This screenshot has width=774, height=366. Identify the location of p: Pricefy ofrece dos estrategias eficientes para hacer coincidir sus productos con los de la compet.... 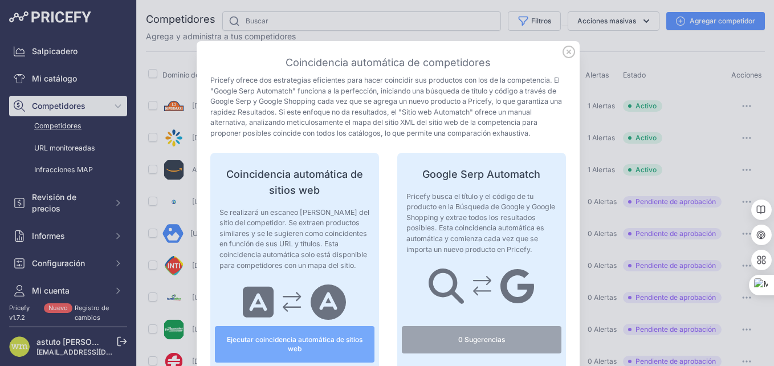
(388, 107).